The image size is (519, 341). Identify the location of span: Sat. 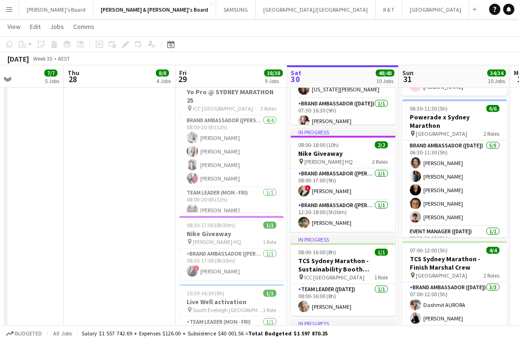
(296, 73).